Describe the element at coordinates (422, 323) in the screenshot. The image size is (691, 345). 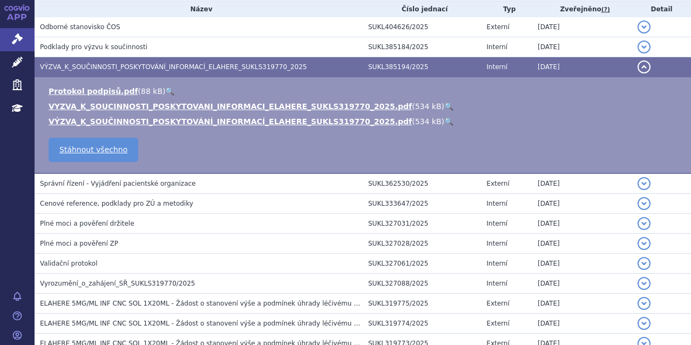
I see `td: SUKL319774/2025` at that location.